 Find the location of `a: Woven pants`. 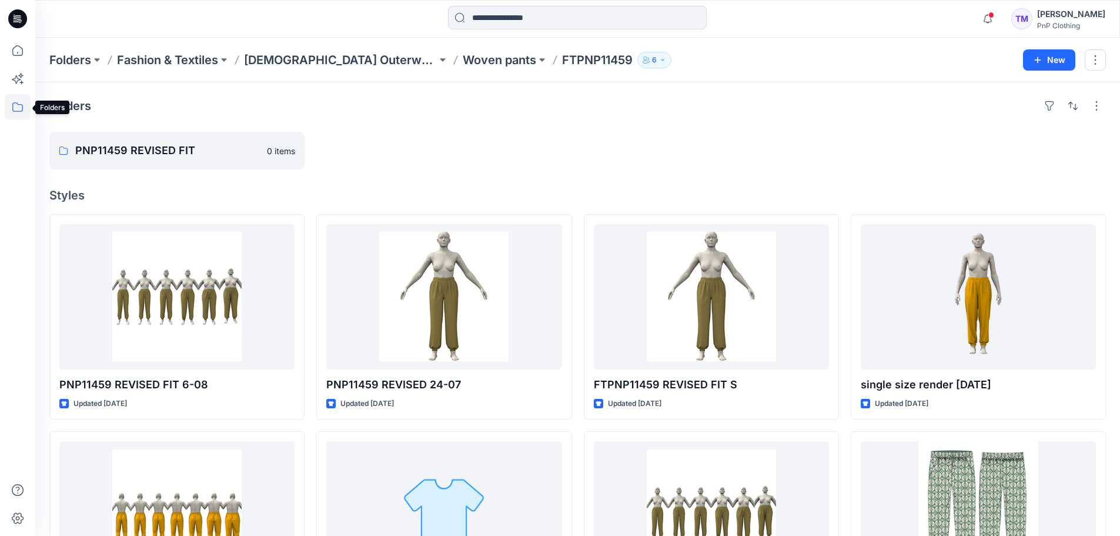

a: Woven pants is located at coordinates (499, 60).